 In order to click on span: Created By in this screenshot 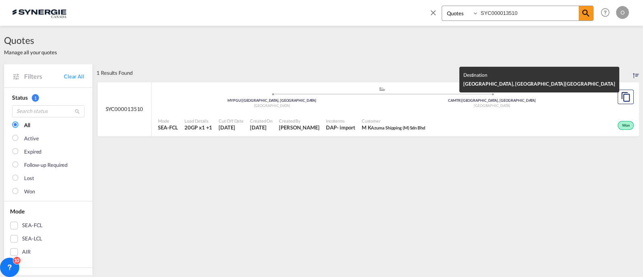, I will do `click(299, 120)`.